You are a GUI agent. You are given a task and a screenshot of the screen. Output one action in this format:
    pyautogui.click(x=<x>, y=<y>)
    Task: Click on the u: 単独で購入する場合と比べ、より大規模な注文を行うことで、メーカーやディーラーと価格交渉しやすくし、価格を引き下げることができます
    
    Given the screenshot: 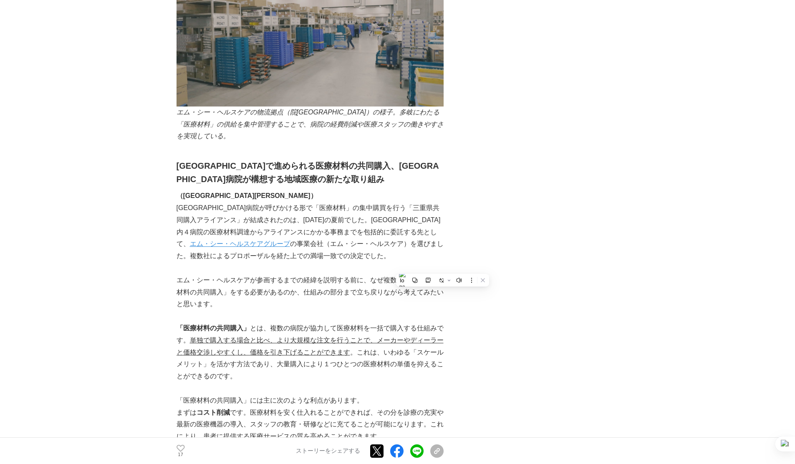 What is the action you would take?
    pyautogui.click(x=310, y=346)
    